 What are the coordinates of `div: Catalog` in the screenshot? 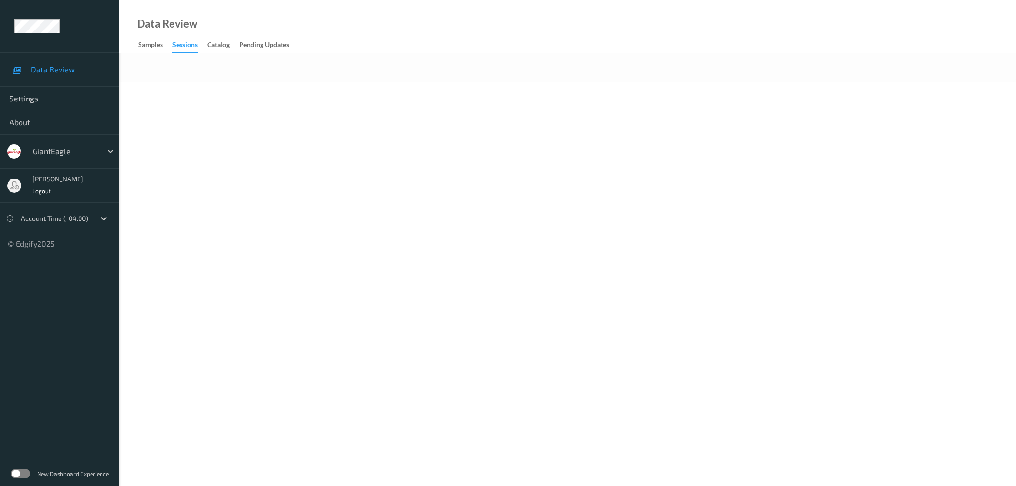 It's located at (218, 46).